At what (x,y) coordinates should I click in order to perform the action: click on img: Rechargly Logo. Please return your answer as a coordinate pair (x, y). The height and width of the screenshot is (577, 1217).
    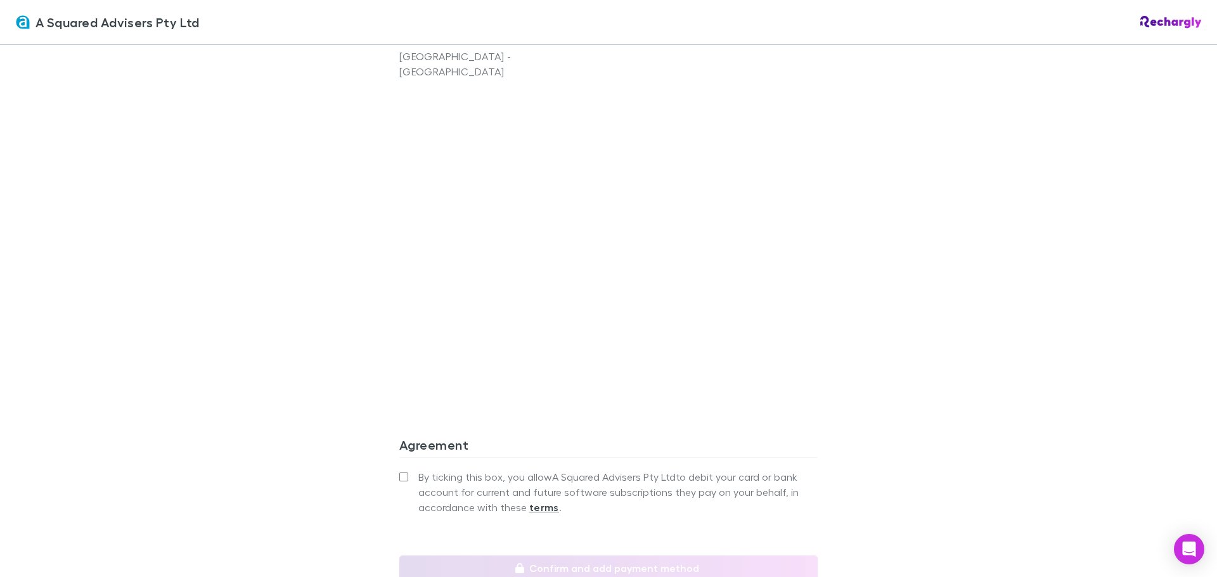
    Looking at the image, I should click on (1171, 22).